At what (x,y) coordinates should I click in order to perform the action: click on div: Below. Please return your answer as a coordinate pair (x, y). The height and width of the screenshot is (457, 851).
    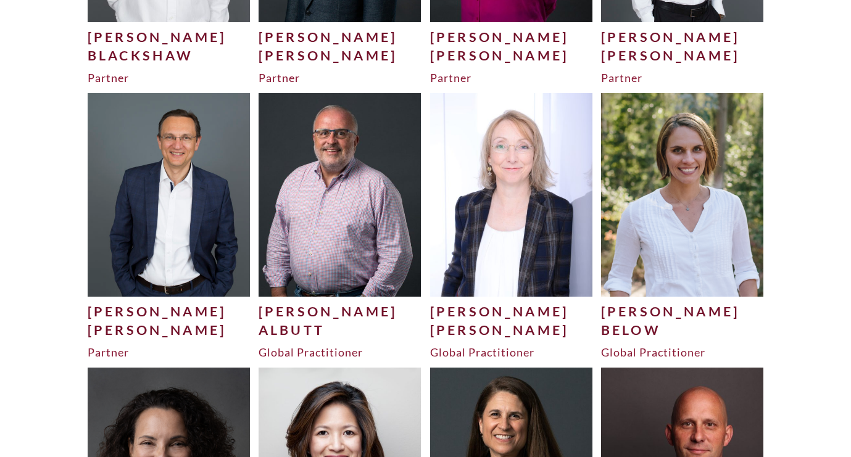
    Looking at the image, I should click on (682, 330).